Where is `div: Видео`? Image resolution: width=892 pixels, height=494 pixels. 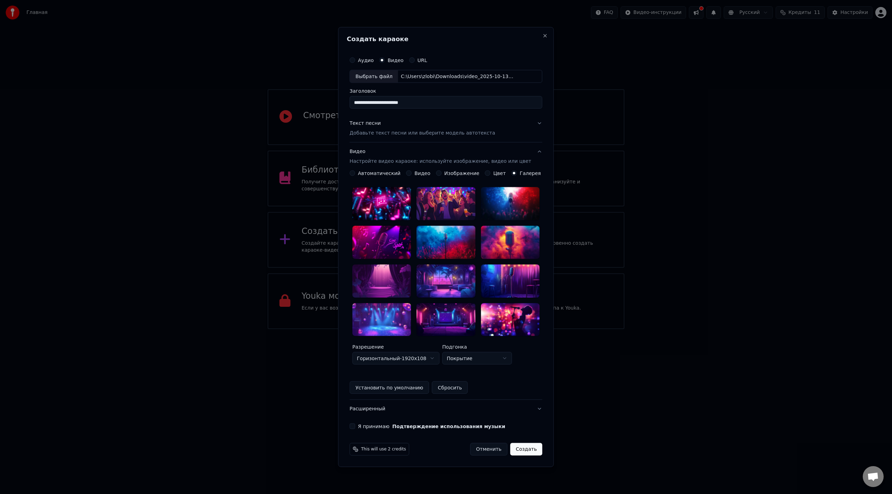
div: Видео is located at coordinates (440, 156).